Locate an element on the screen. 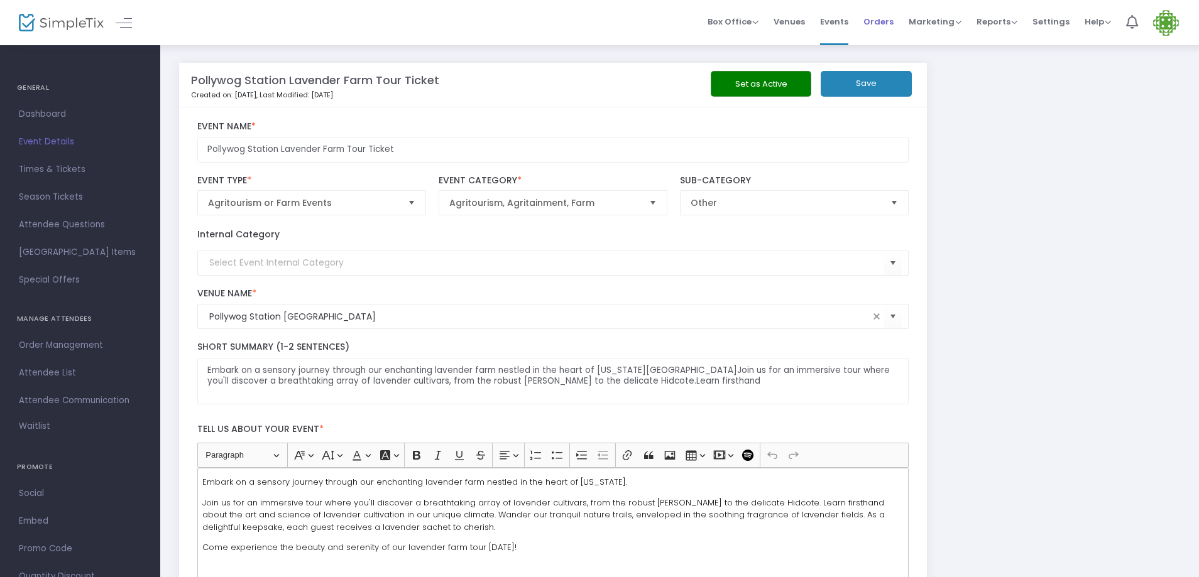 Image resolution: width=1199 pixels, height=577 pixels. span: Attendee Communication is located at coordinates (80, 401).